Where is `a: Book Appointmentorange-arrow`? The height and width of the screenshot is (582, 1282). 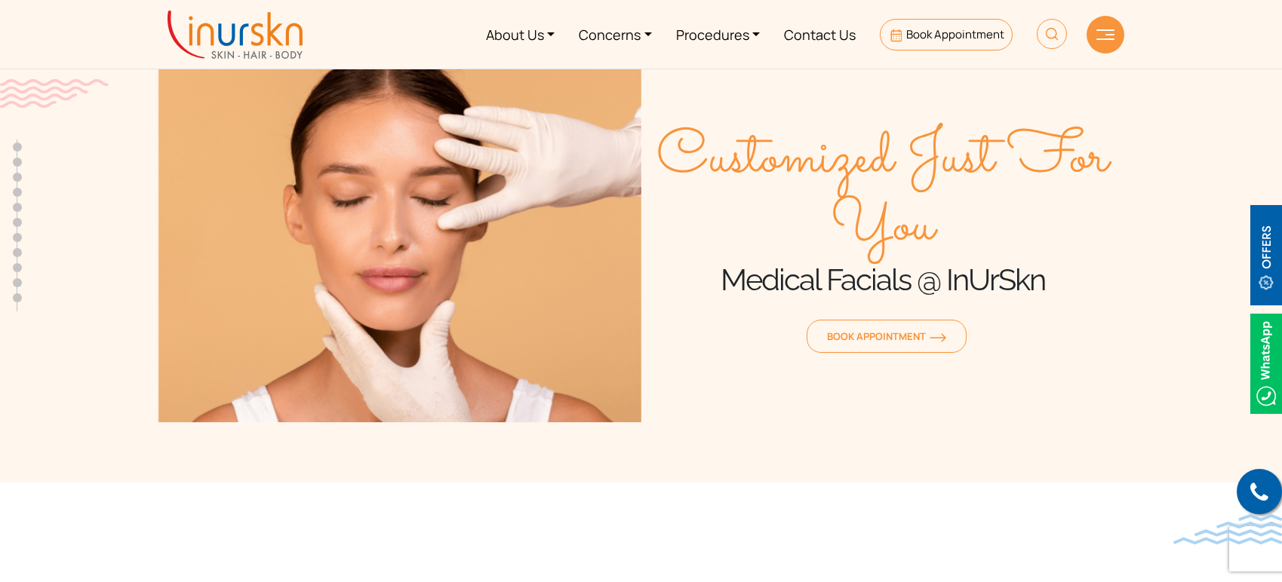 a: Book Appointmentorange-arrow is located at coordinates (887, 337).